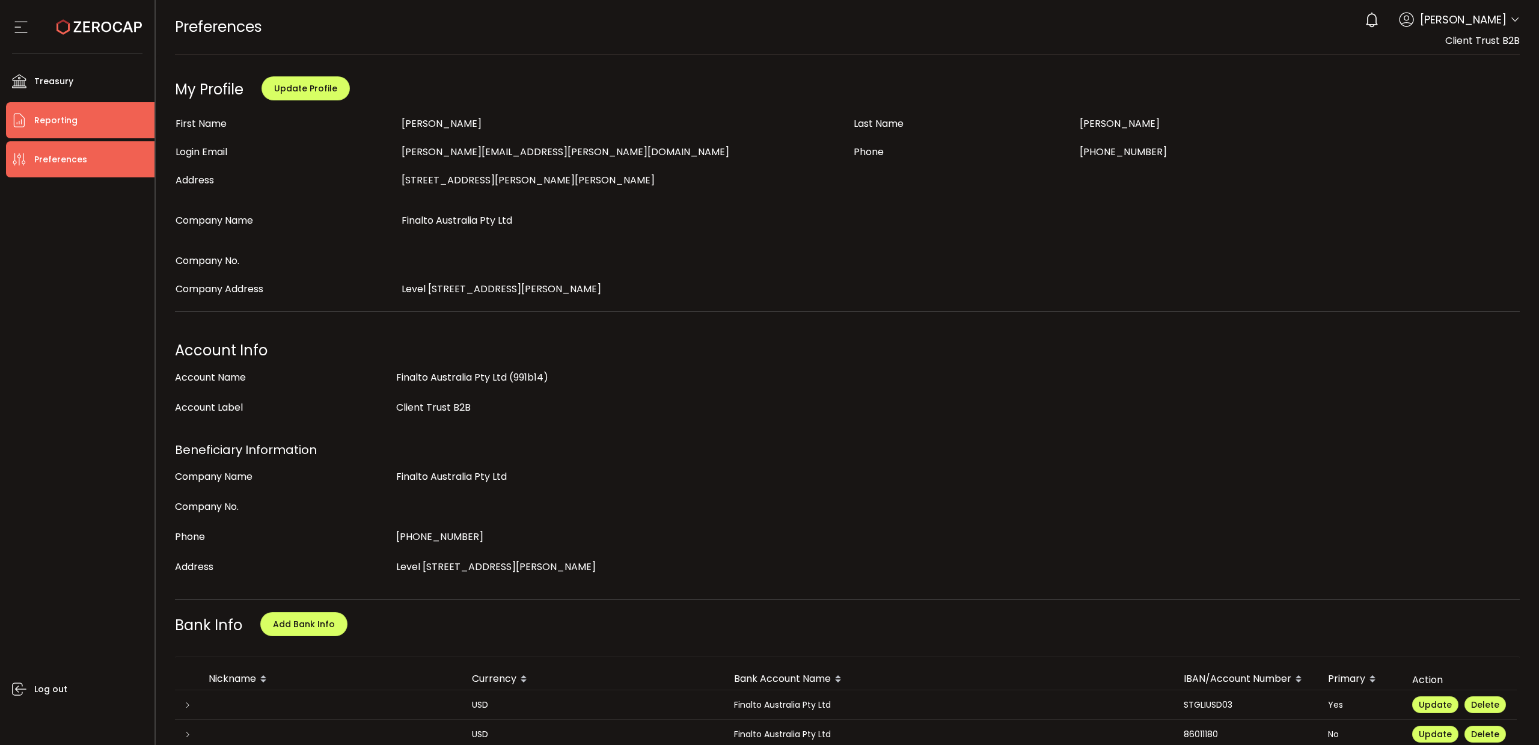 This screenshot has width=1539, height=745. I want to click on div: Chat Widget, so click(1404, 503).